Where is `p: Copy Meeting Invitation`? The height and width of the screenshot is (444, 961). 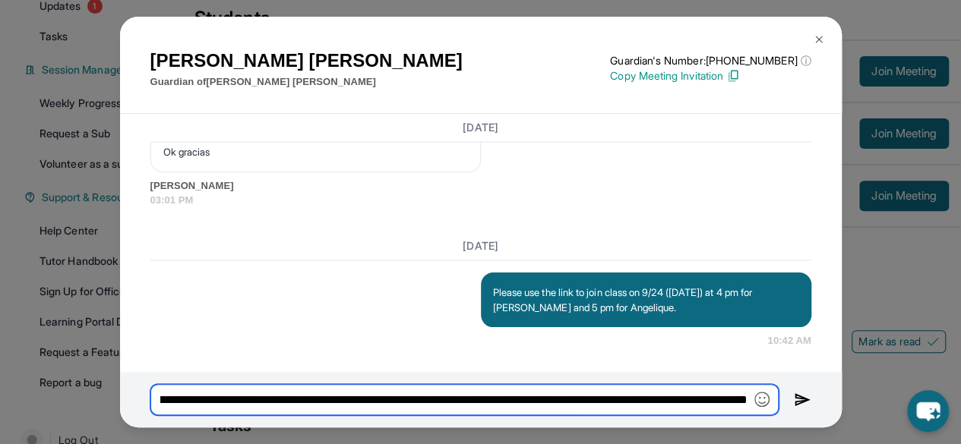
p: Copy Meeting Invitation is located at coordinates (710, 76).